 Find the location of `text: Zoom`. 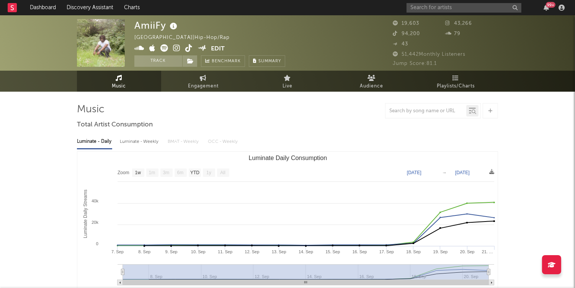

text: Zoom is located at coordinates (123, 173).